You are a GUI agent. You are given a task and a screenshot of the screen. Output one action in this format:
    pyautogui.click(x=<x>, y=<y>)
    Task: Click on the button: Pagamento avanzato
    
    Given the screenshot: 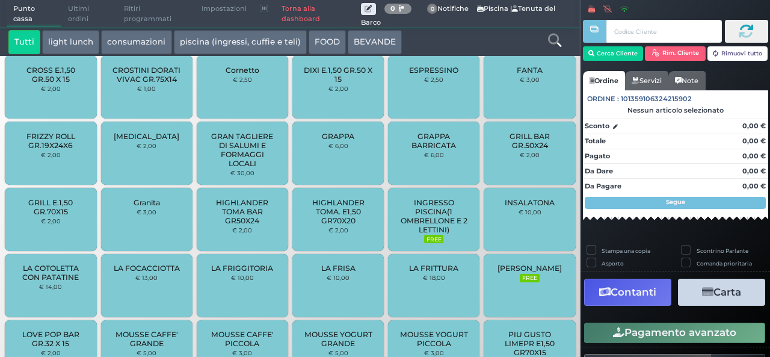 What is the action you would take?
    pyautogui.click(x=675, y=333)
    